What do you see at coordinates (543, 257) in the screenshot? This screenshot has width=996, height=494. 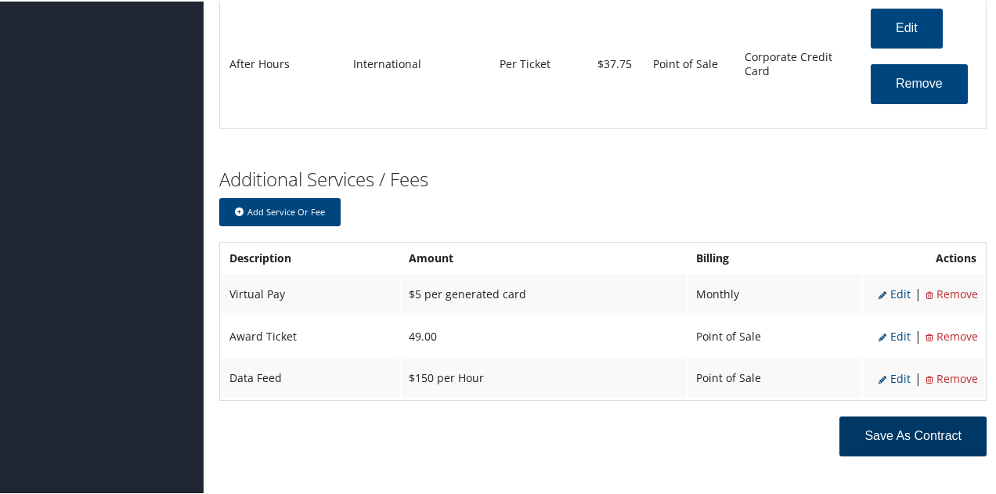 I see `th: Amount` at bounding box center [543, 257].